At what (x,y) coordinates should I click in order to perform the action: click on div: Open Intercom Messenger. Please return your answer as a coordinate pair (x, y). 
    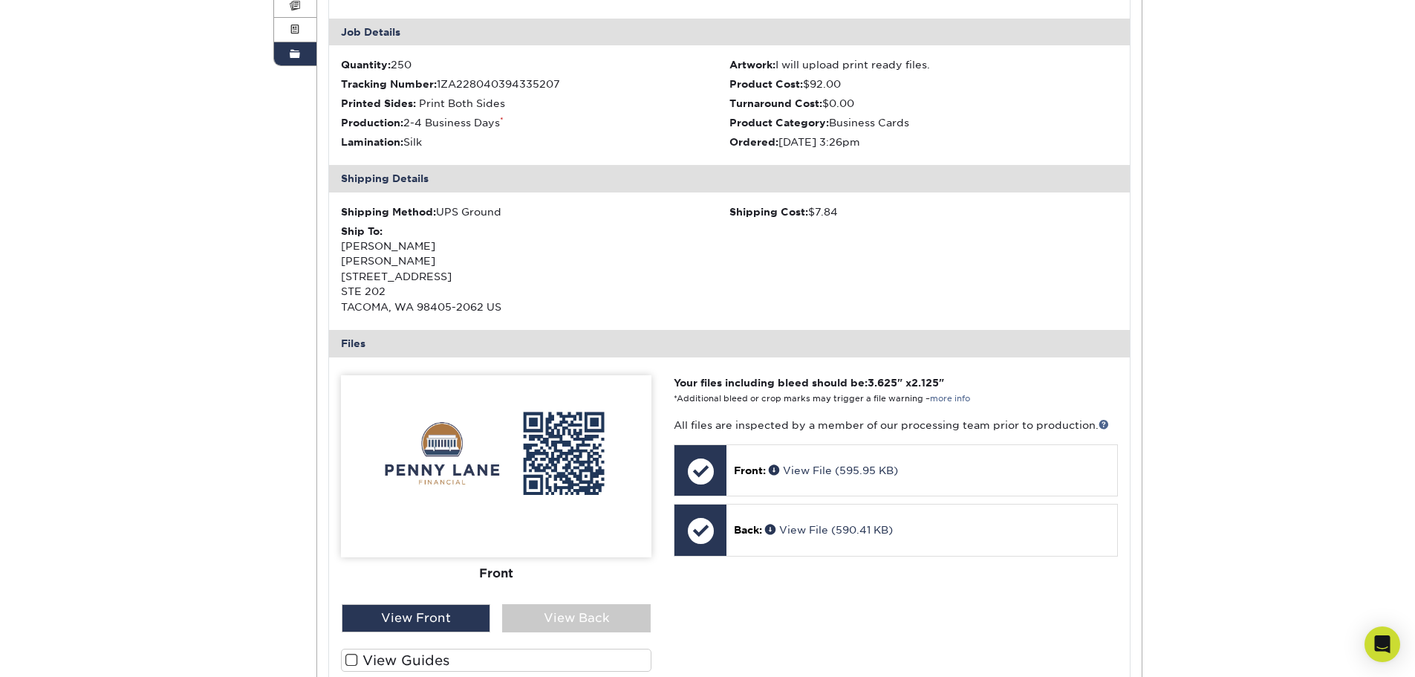
    Looking at the image, I should click on (1382, 644).